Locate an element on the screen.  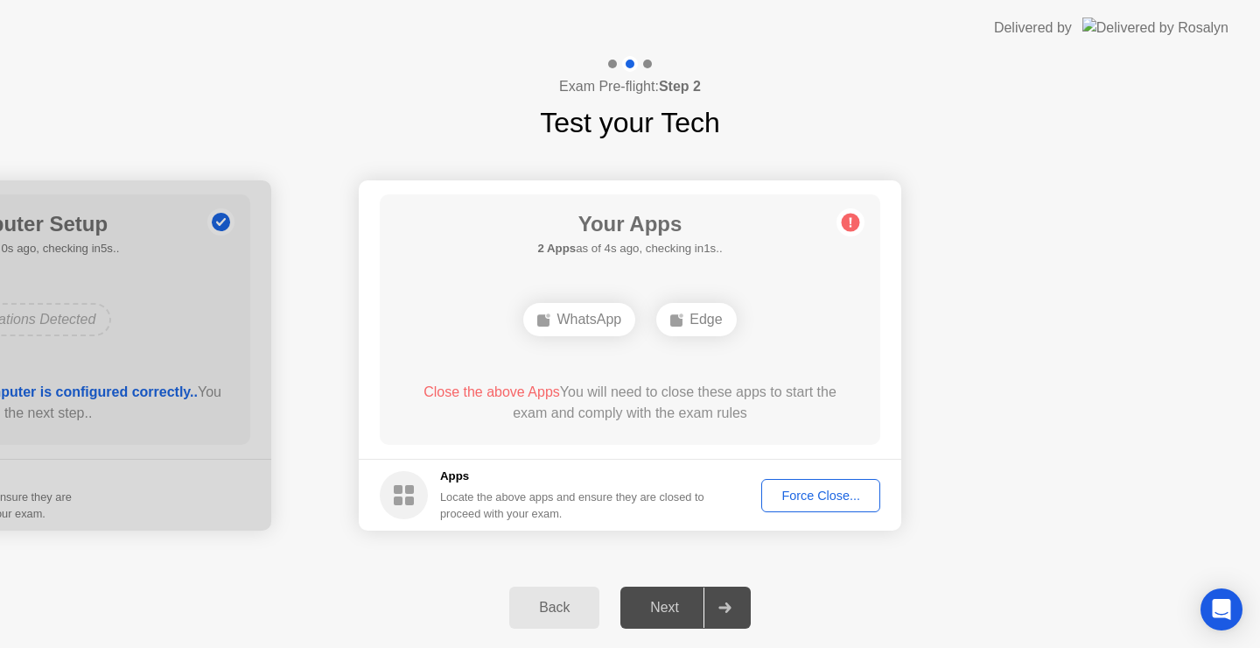
h5: as of 4s ago, checking in1s.. is located at coordinates (629, 249).